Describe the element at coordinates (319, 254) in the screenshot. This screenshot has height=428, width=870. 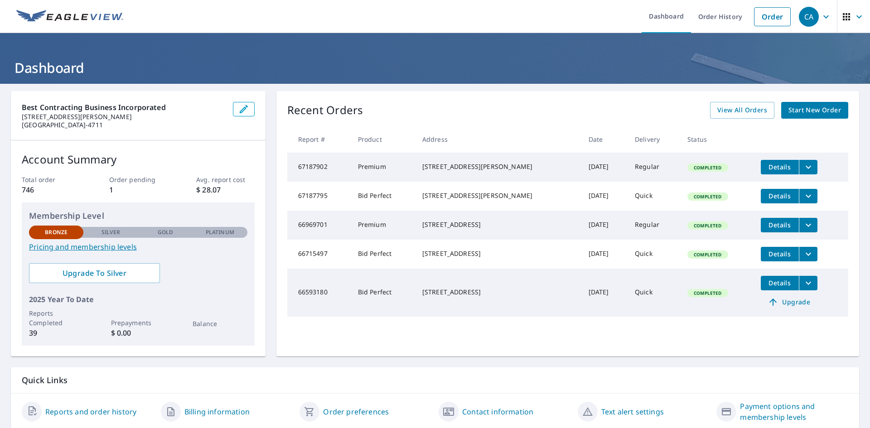
I see `td: 66715497` at that location.